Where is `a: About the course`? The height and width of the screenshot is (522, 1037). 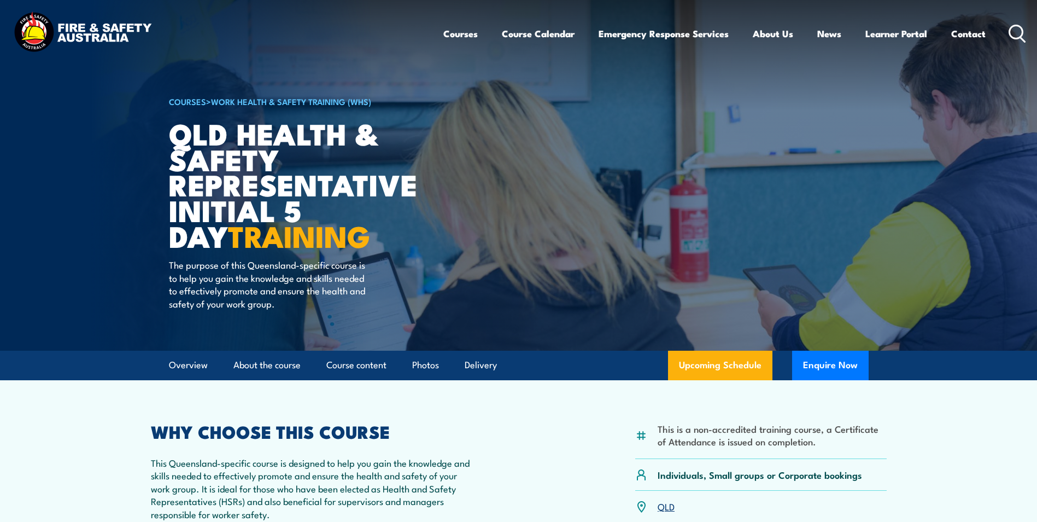 a: About the course is located at coordinates (267, 365).